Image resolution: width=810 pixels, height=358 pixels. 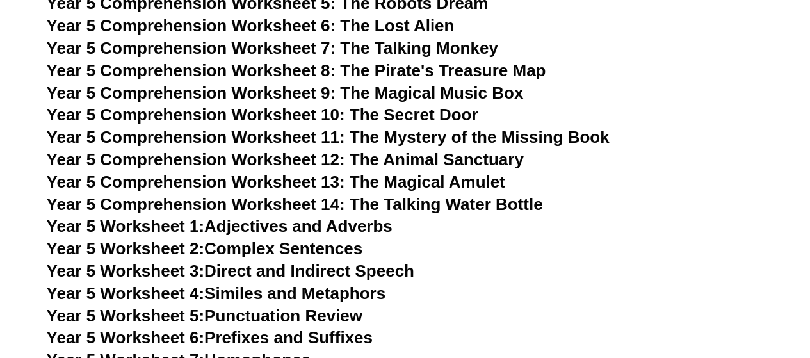 What do you see at coordinates (295, 204) in the screenshot?
I see `span: Year 5 Comprehension Worksheet 14: The Talking Water Bottle` at bounding box center [295, 204].